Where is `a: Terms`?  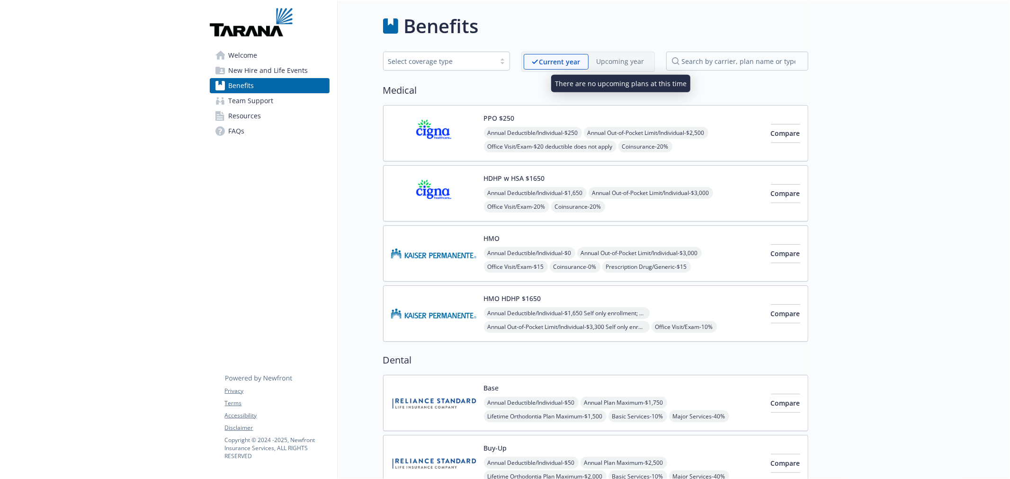 a: Terms is located at coordinates (277, 404).